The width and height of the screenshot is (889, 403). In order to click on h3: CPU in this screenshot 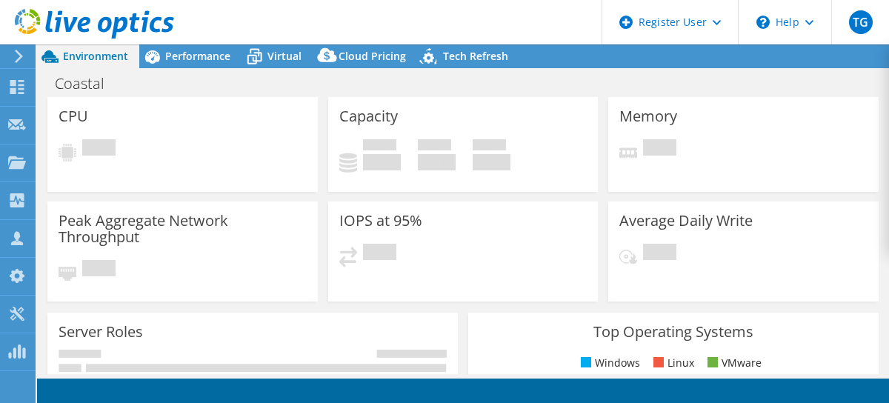, I will do `click(73, 116)`.